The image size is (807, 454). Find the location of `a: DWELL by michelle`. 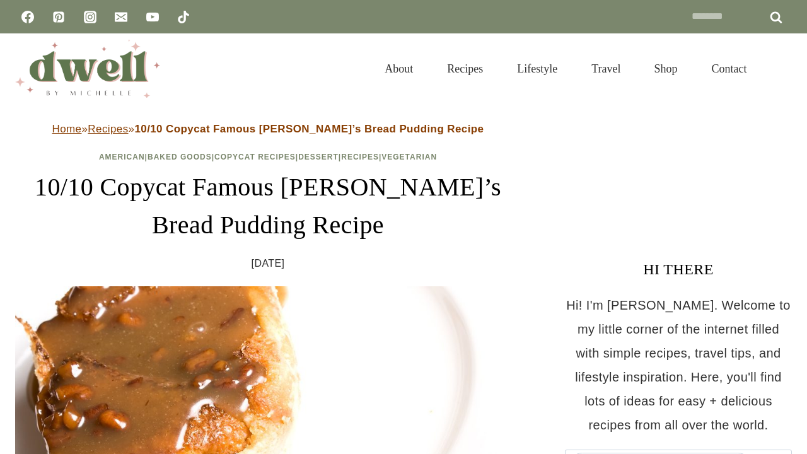

a: DWELL by michelle is located at coordinates (88, 69).